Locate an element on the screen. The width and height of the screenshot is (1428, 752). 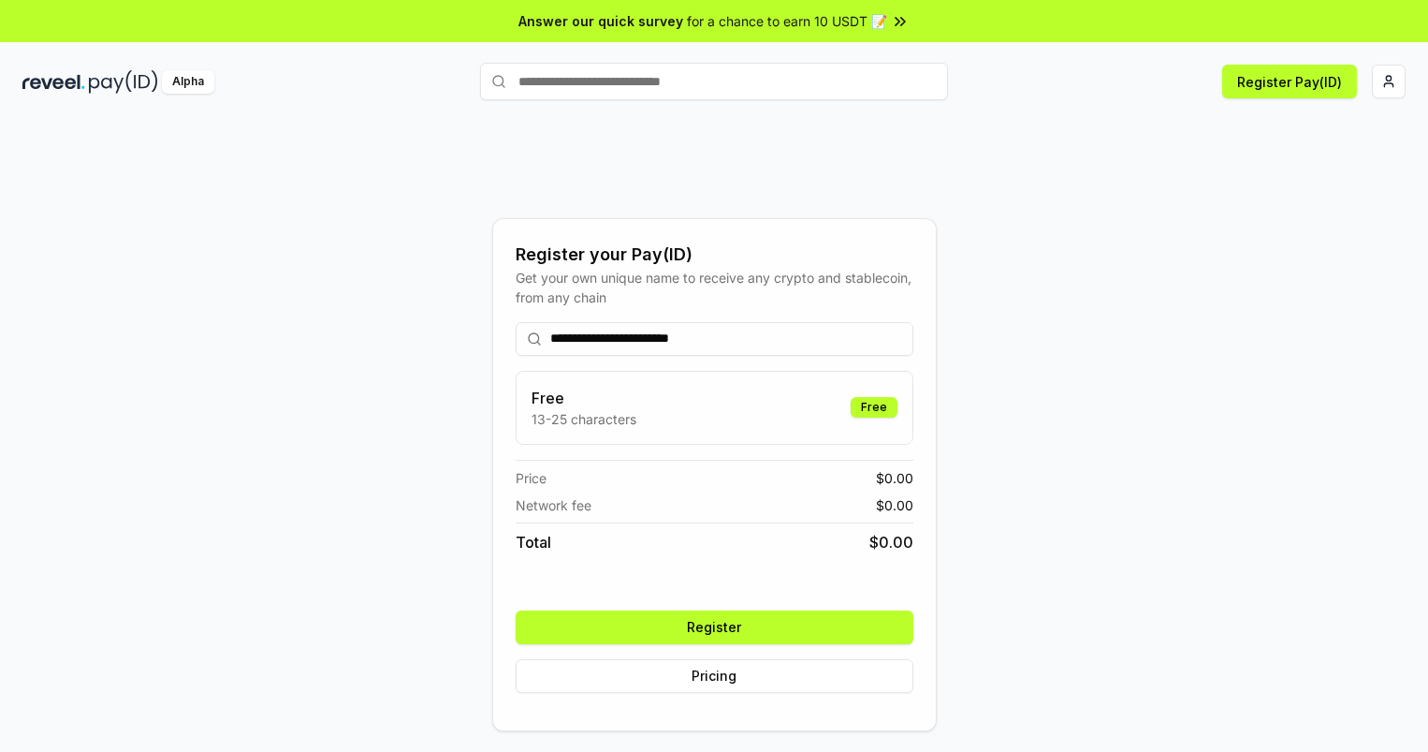
button: Register Pay(ID) is located at coordinates (1290, 81).